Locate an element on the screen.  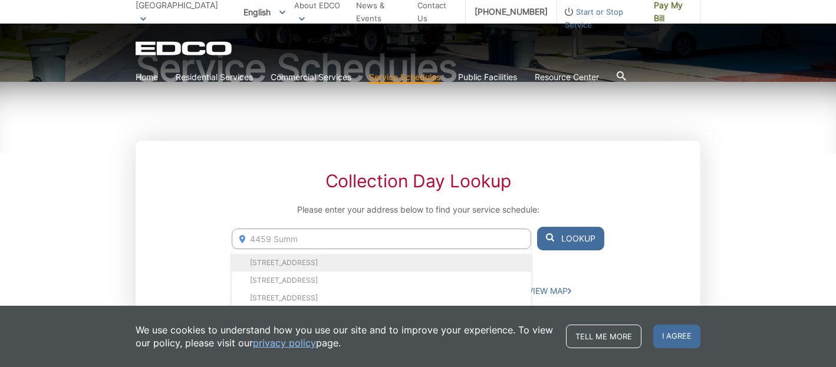
button: Lookup is located at coordinates (571, 239).